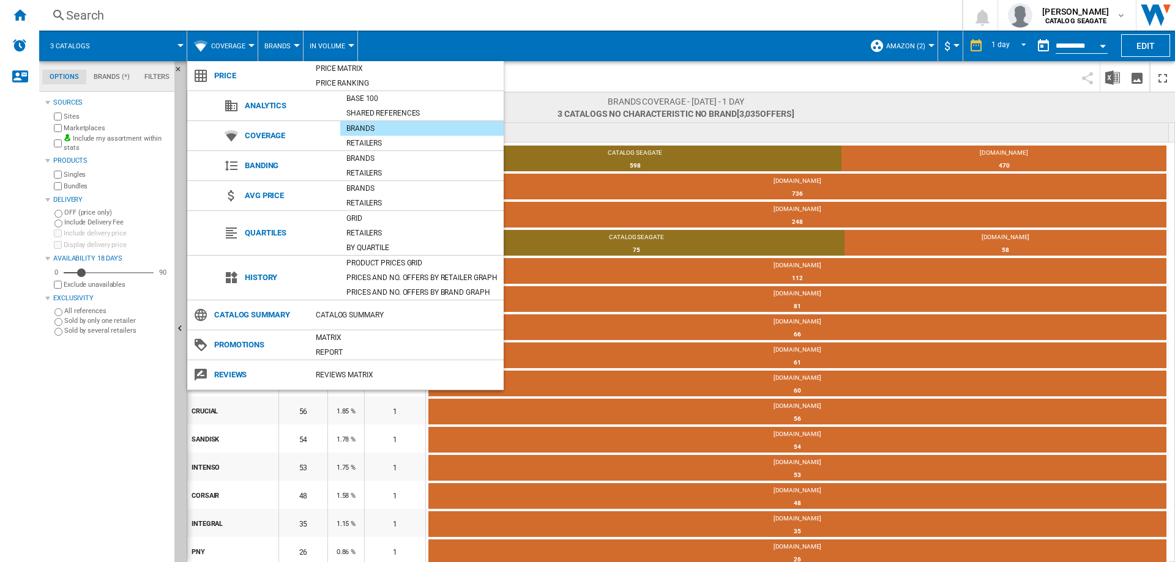 This screenshot has height=562, width=1175. Describe the element at coordinates (259, 76) in the screenshot. I see `span: Price` at that location.